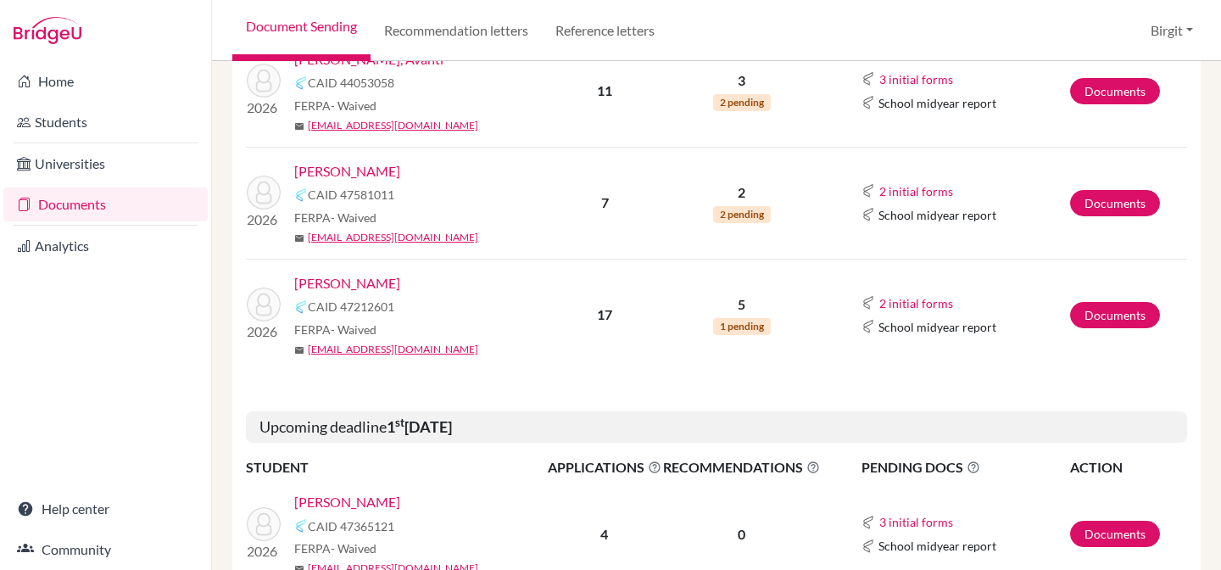 Image resolution: width=1221 pixels, height=570 pixels. What do you see at coordinates (605, 467) in the screenshot?
I see `span: APPLICATIONS` at bounding box center [605, 467].